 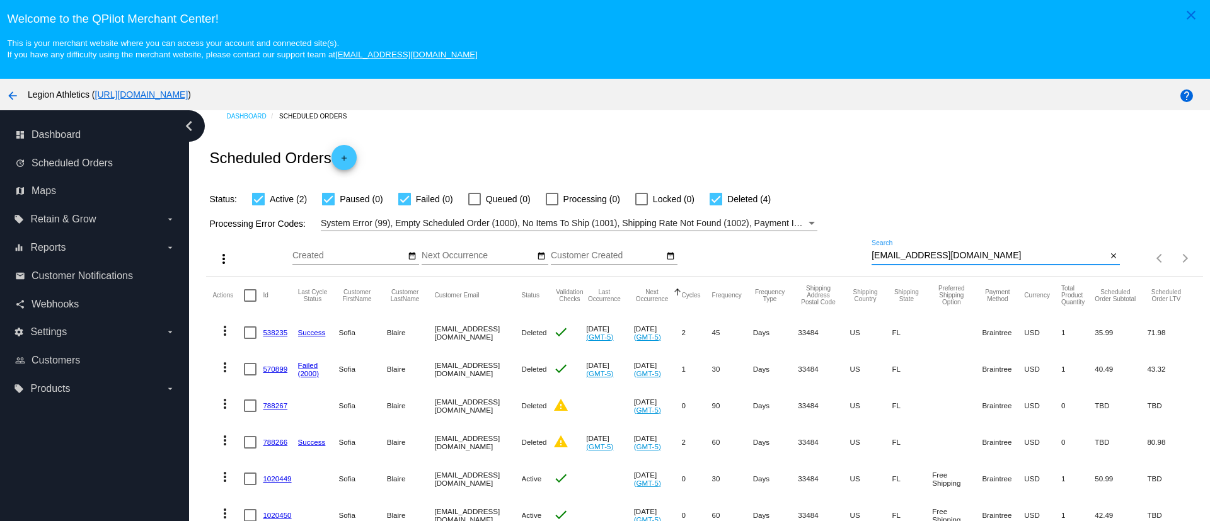 What do you see at coordinates (277, 515) in the screenshot?
I see `a: 1020450` at bounding box center [277, 515].